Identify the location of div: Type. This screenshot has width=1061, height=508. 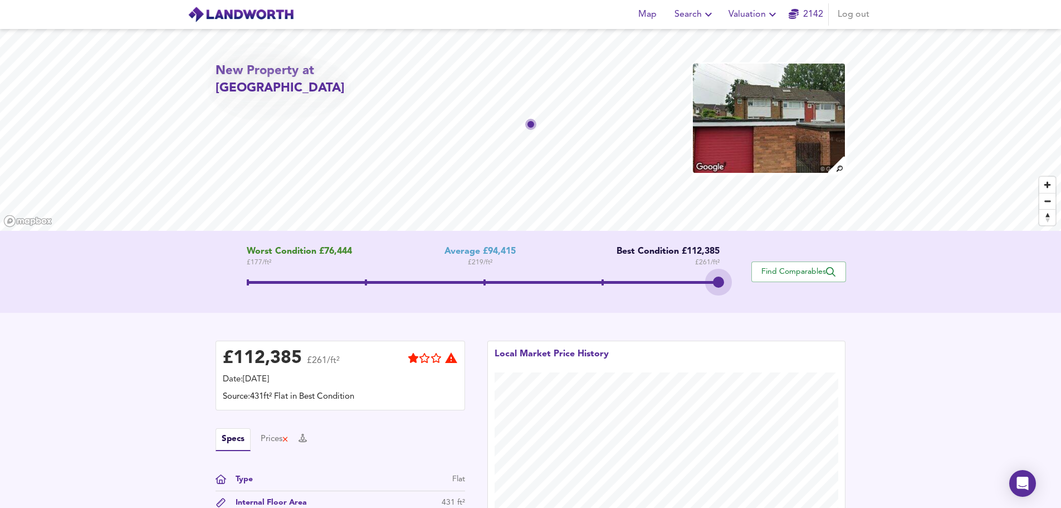
(240, 479).